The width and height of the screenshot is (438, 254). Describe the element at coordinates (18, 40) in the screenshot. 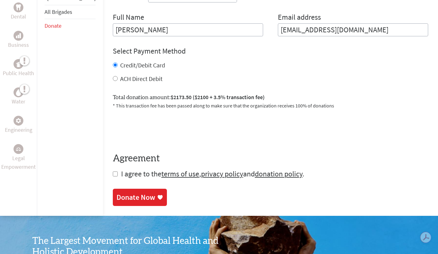

I see `a: BusinessBusiness` at that location.